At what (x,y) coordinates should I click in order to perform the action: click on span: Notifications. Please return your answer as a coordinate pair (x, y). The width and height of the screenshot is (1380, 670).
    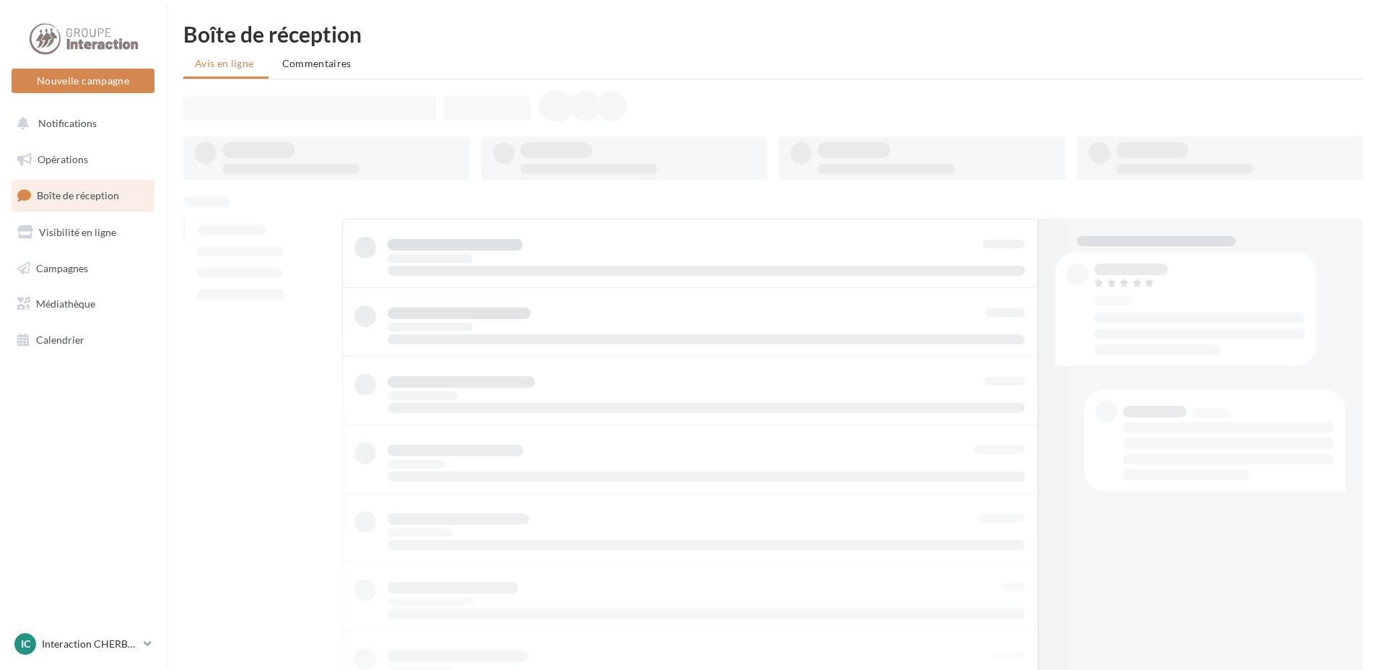
    Looking at the image, I should click on (67, 123).